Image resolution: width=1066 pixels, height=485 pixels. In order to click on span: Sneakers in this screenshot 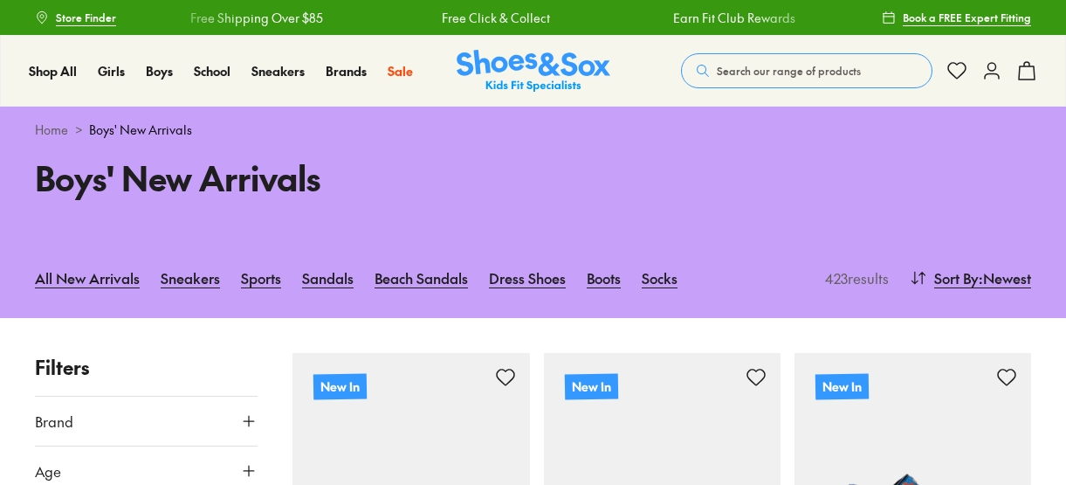, I will do `click(278, 71)`.